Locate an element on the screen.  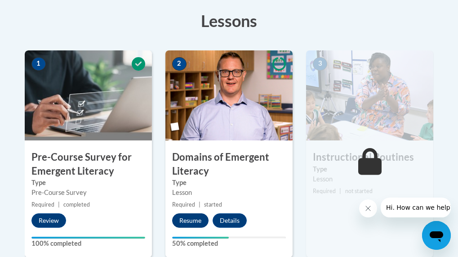
span: 2 is located at coordinates (179, 64).